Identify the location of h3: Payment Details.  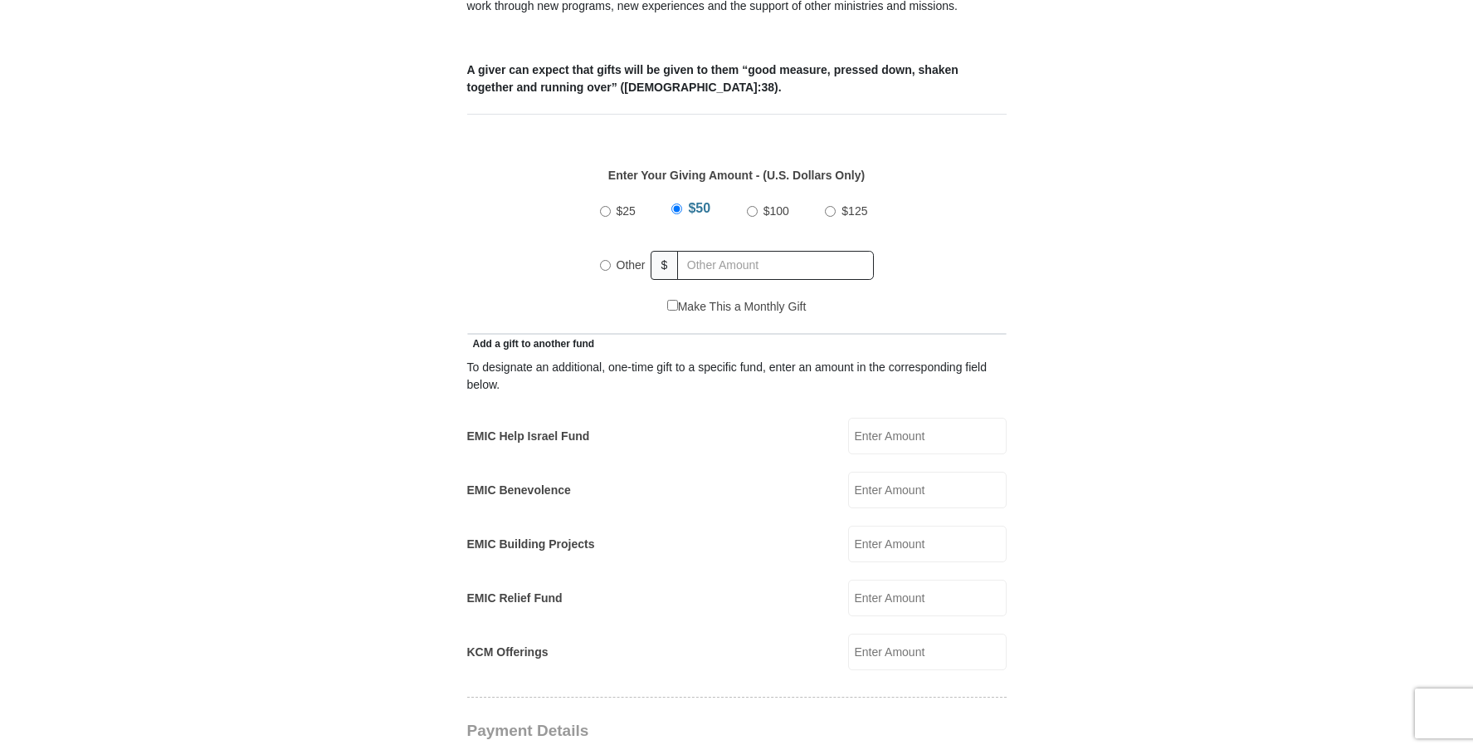
(679, 731).